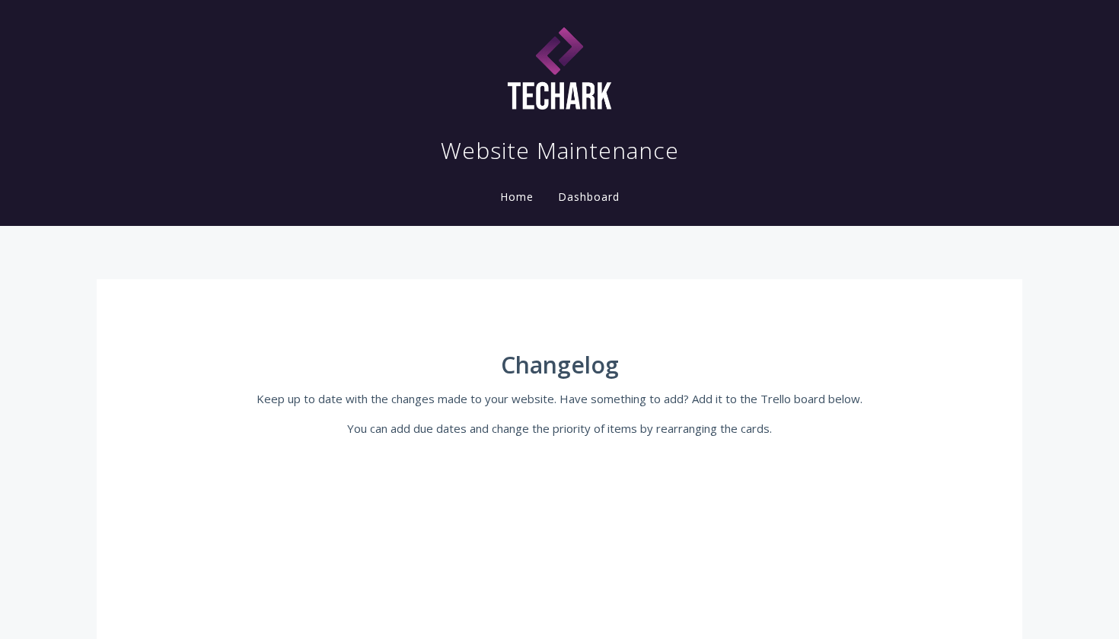 The width and height of the screenshot is (1119, 639). Describe the element at coordinates (559, 365) in the screenshot. I see `h1: Changelog` at that location.